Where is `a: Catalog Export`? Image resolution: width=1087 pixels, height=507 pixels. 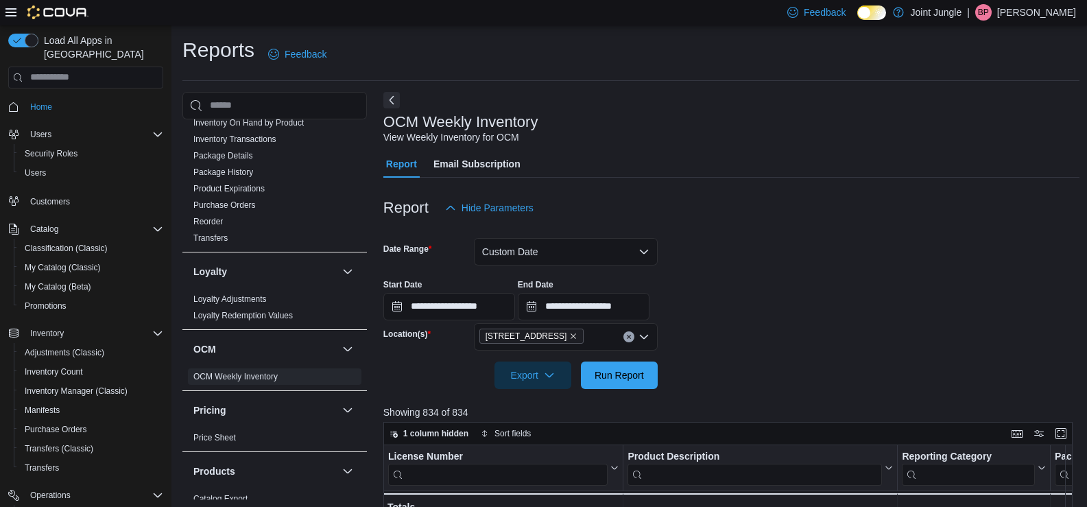 a: Catalog Export is located at coordinates (220, 499).